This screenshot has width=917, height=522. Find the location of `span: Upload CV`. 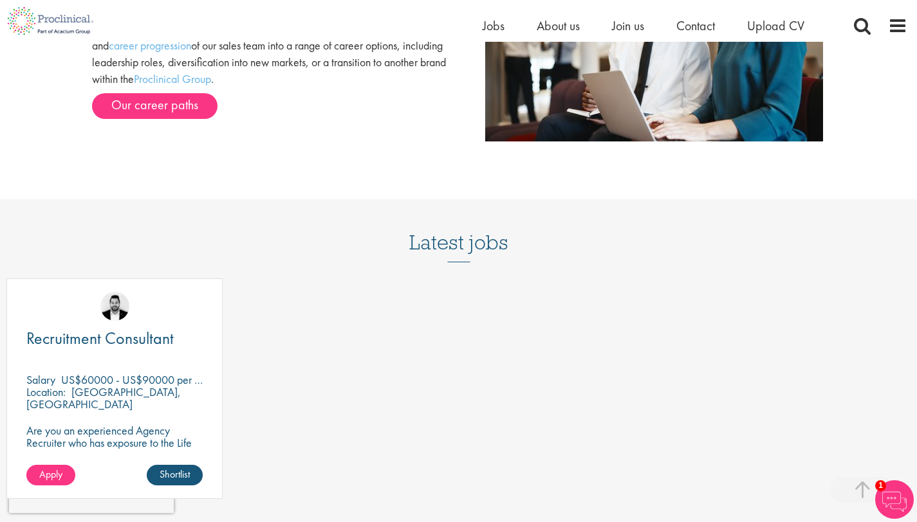

span: Upload CV is located at coordinates (775, 26).